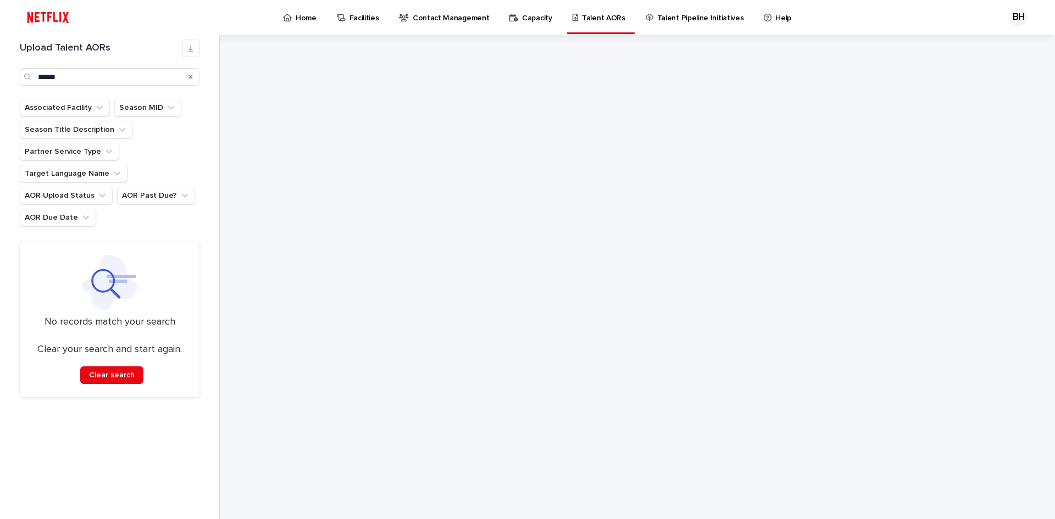 The height and width of the screenshot is (519, 1055). Describe the element at coordinates (109, 350) in the screenshot. I see `p: Clear your search and start again.` at that location.